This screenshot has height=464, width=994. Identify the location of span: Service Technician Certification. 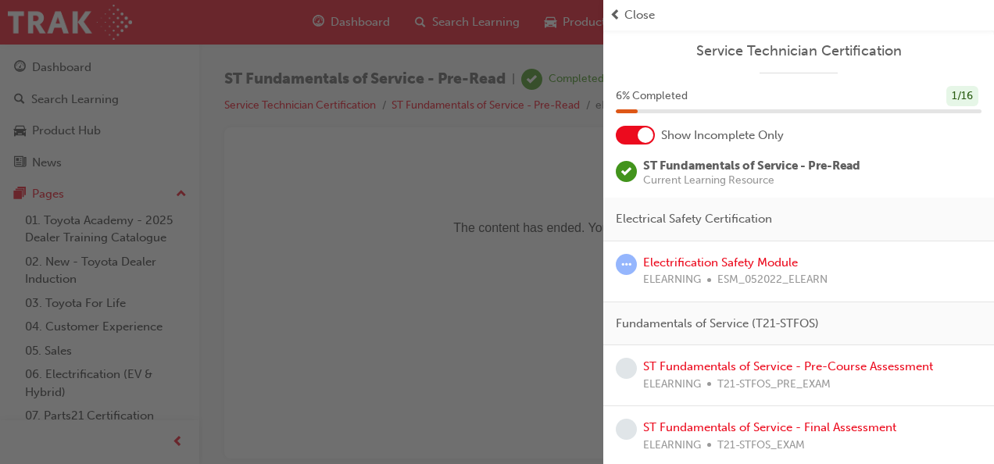
(799, 51).